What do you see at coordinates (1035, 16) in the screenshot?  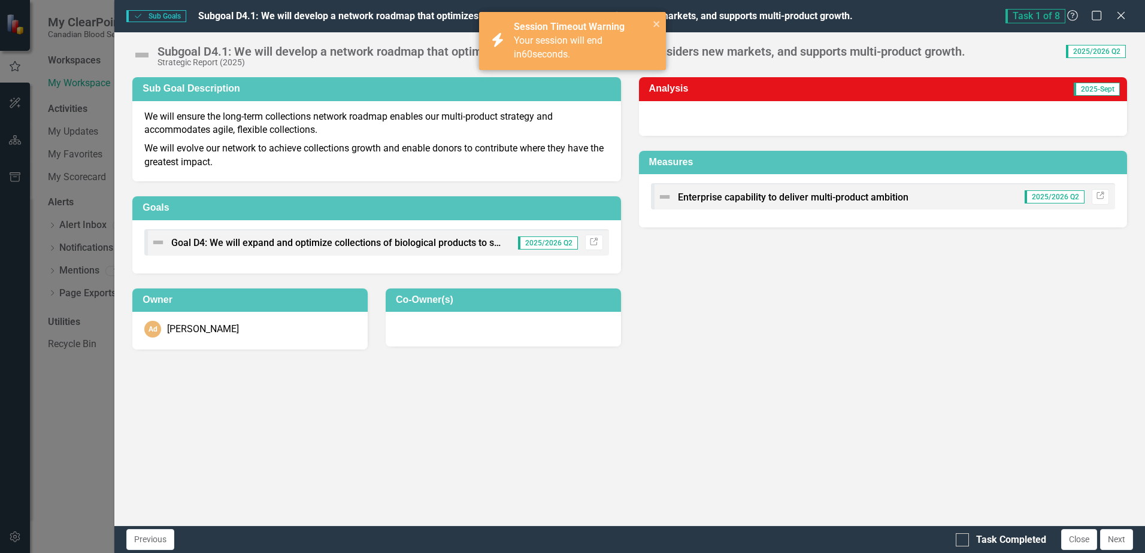 I see `span: Task 1 of 8` at bounding box center [1035, 16].